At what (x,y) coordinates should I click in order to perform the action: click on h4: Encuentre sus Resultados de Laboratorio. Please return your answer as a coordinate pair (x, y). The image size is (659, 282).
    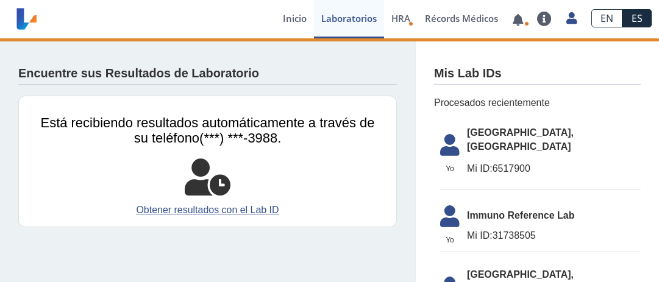
    Looking at the image, I should click on (138, 74).